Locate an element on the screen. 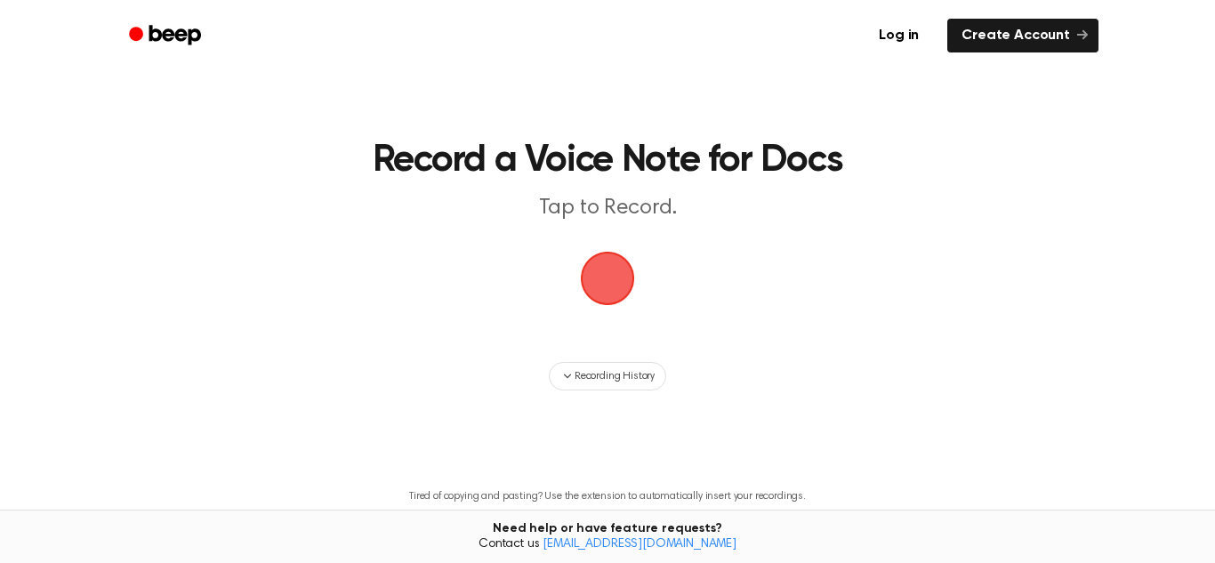 This screenshot has height=563, width=1215. span: Recording History is located at coordinates (615, 376).